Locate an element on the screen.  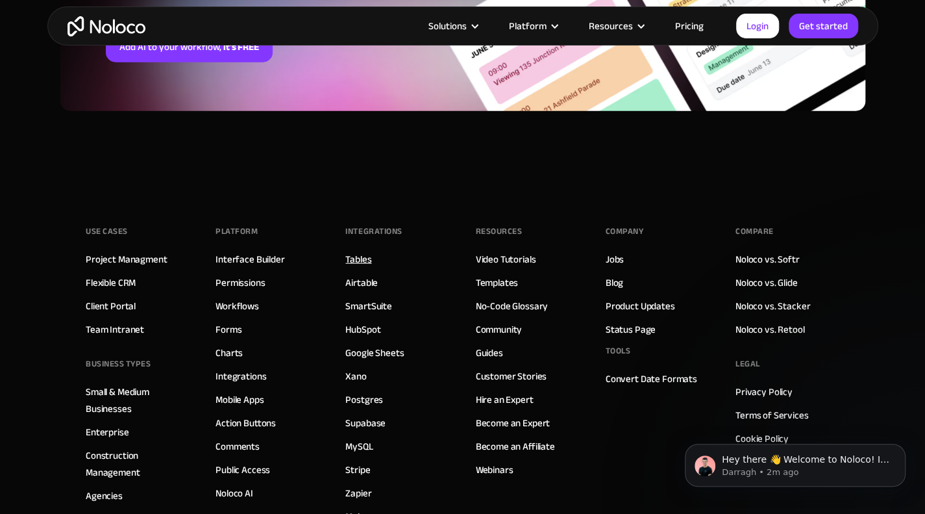
a: Integrations is located at coordinates (241, 376).